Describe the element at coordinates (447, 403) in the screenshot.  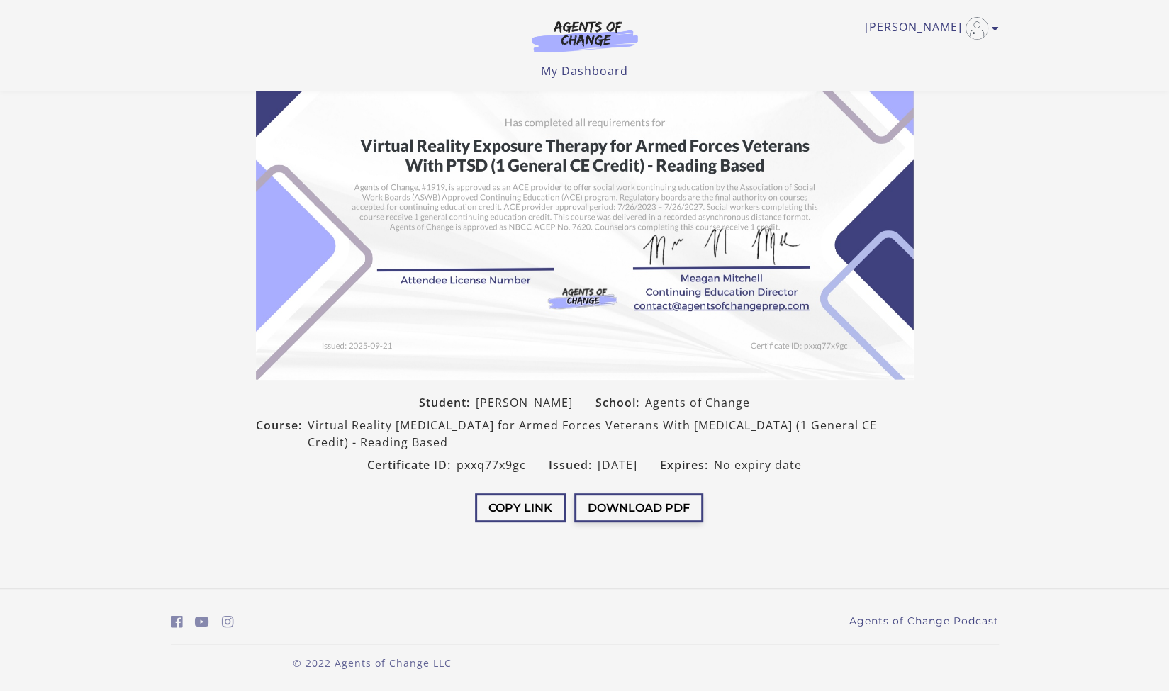
I see `span: Student:` at that location.